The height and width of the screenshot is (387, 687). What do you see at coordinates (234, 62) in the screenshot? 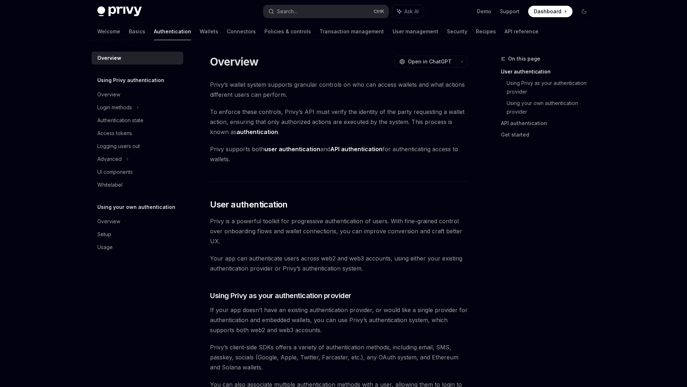
I see `h1: Overview` at bounding box center [234, 62].